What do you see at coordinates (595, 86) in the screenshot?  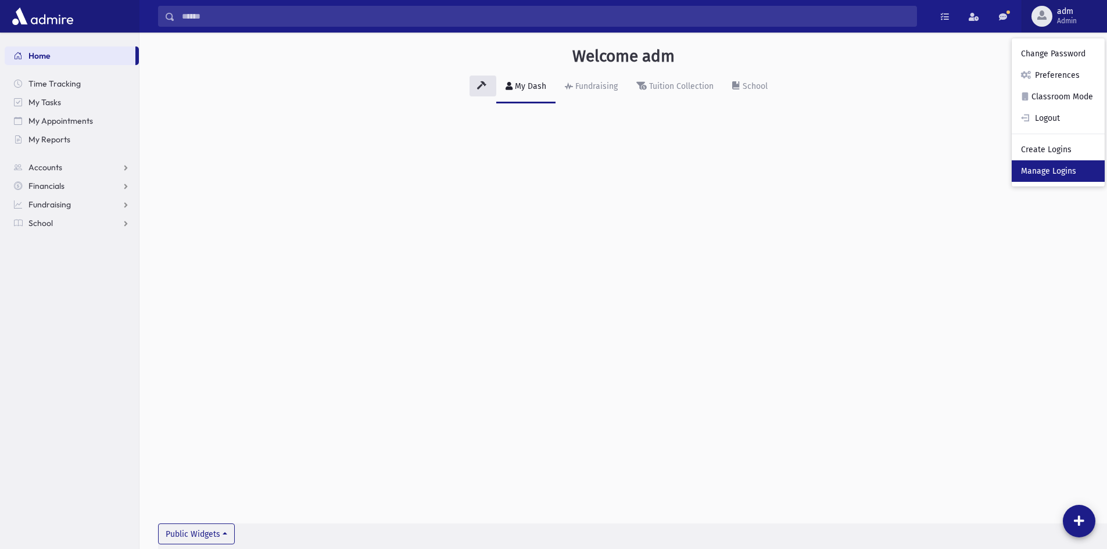 I see `div: Fundraising` at bounding box center [595, 86].